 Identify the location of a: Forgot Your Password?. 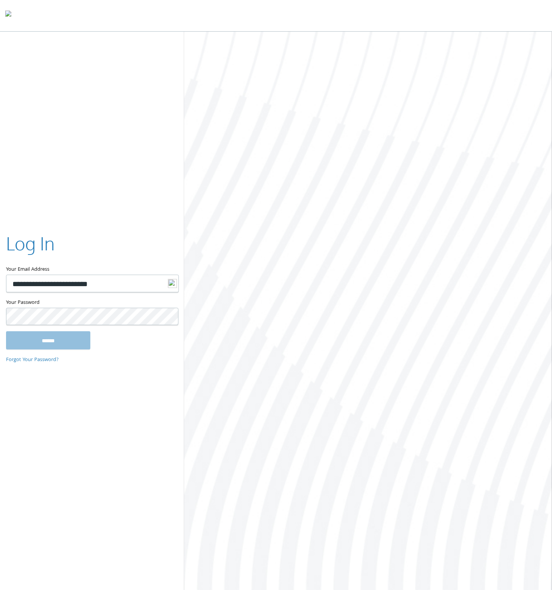
(32, 360).